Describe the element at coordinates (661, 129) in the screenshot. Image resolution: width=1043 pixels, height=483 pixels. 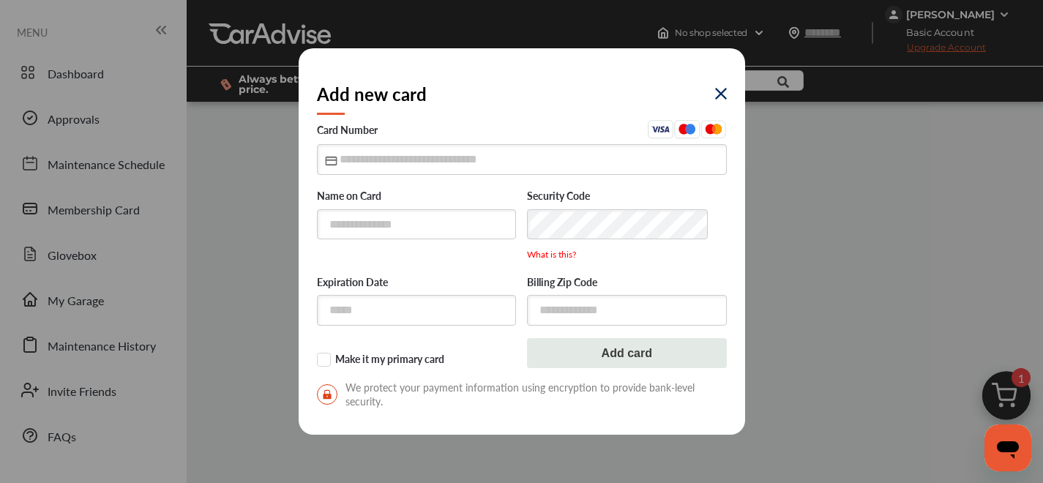
I see `img: Visa.45ceafba.svg` at that location.